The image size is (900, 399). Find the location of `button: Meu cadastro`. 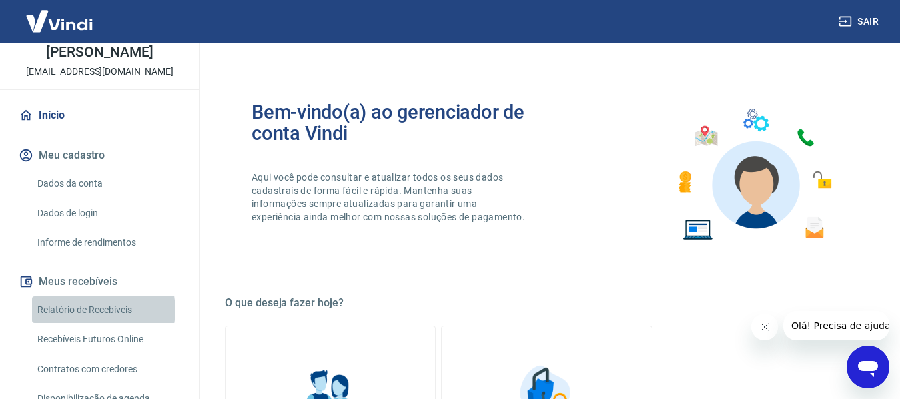

button: Meu cadastro is located at coordinates (99, 155).